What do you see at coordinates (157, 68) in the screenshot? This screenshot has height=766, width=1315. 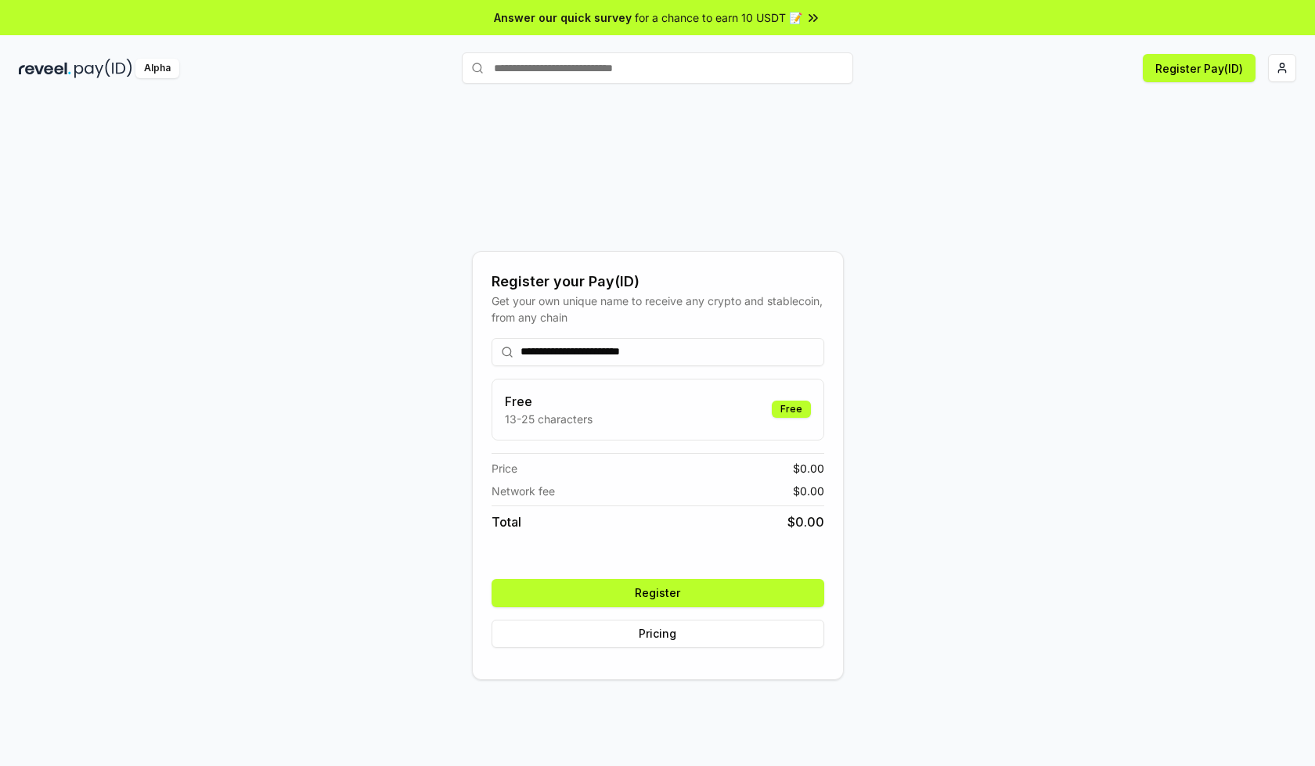 I see `div: Alpha` at bounding box center [157, 68].